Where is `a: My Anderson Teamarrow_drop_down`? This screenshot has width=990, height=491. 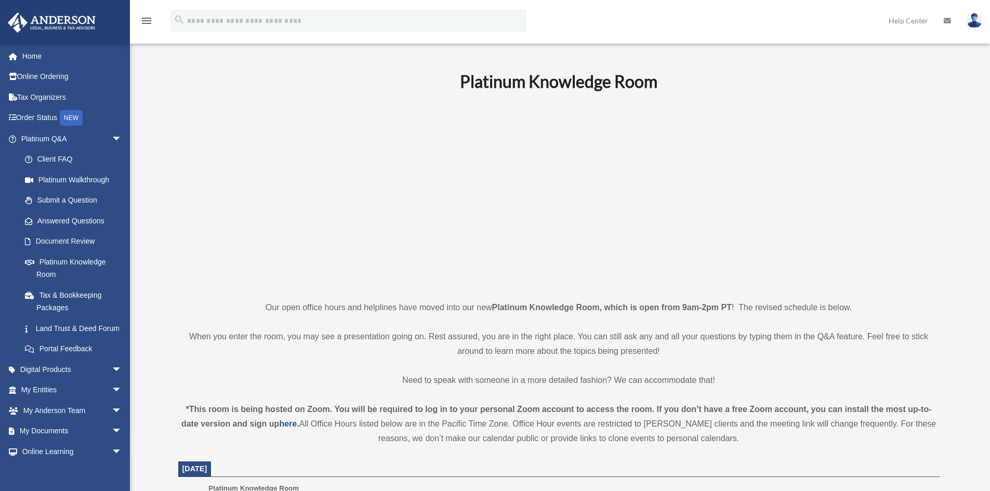 a: My Anderson Teamarrow_drop_down is located at coordinates (72, 411).